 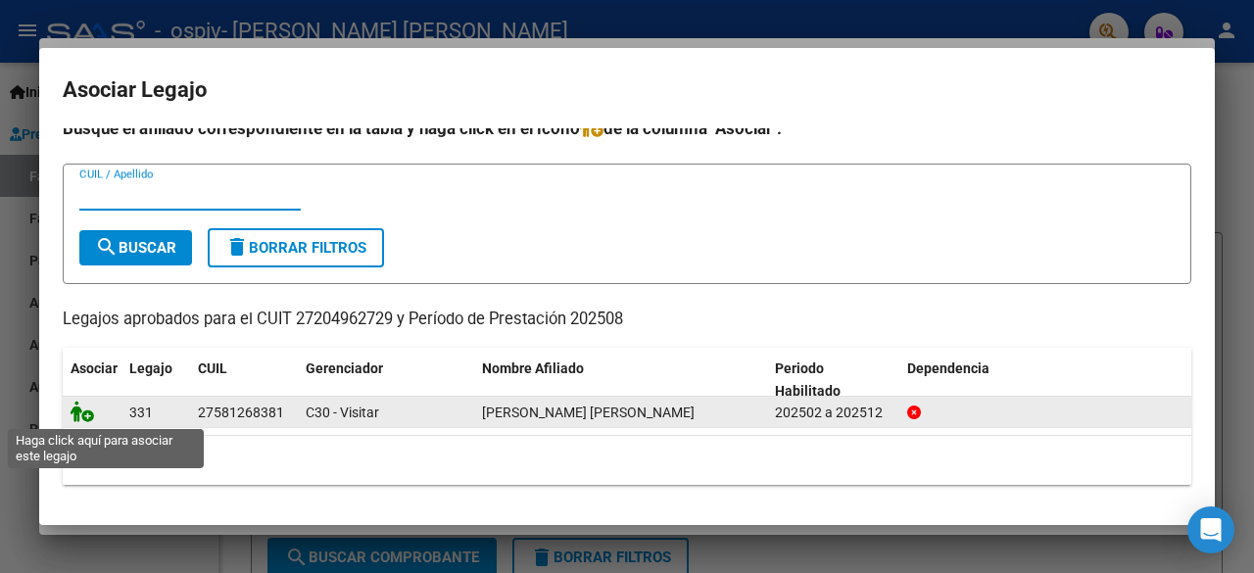 What do you see at coordinates (1045, 380) in the screenshot?
I see `datatable-header-cell: Dependencia` at bounding box center [1045, 380].